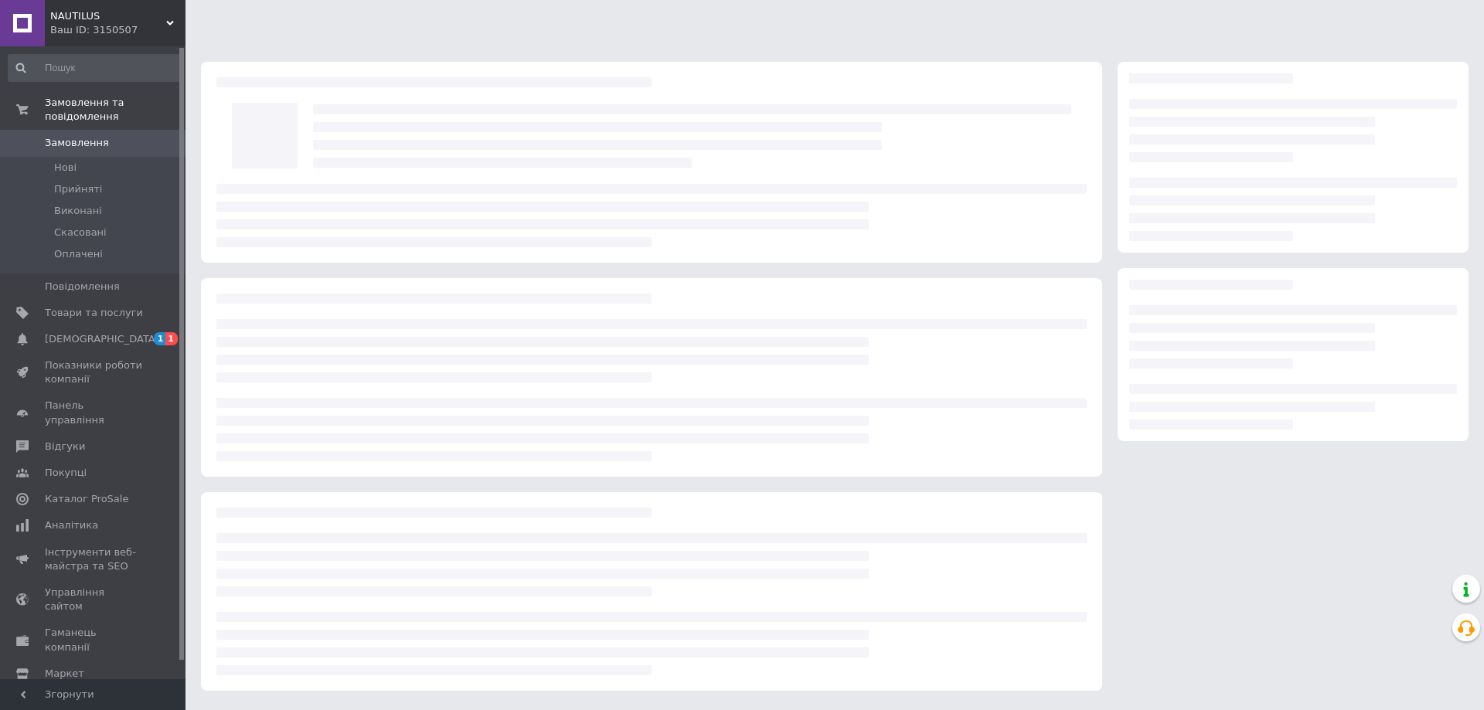  What do you see at coordinates (71, 526) in the screenshot?
I see `span: Аналітика` at bounding box center [71, 526].